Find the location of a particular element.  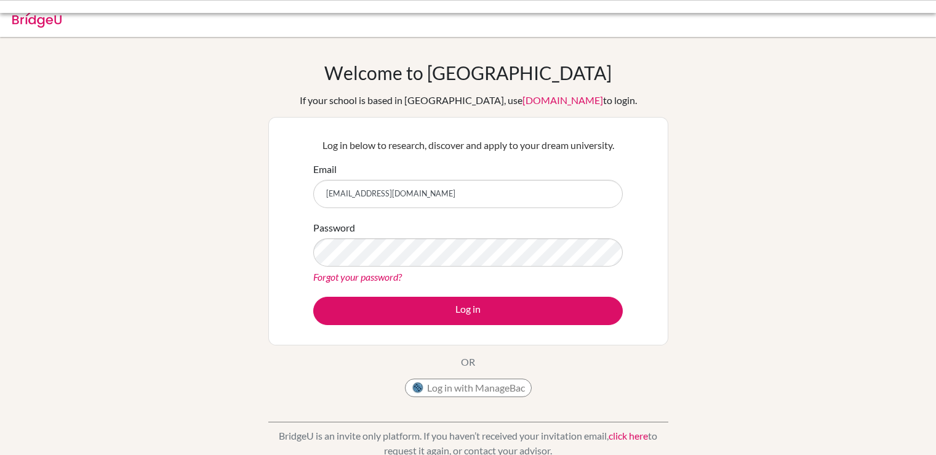

a: click here is located at coordinates (628, 435).